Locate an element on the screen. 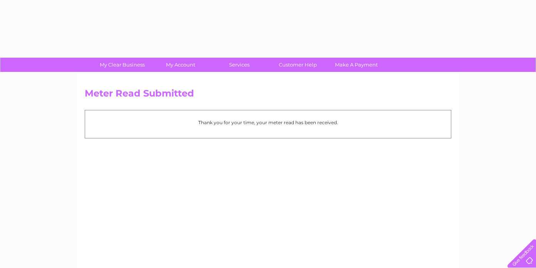  a: Make A Payment is located at coordinates (356, 65).